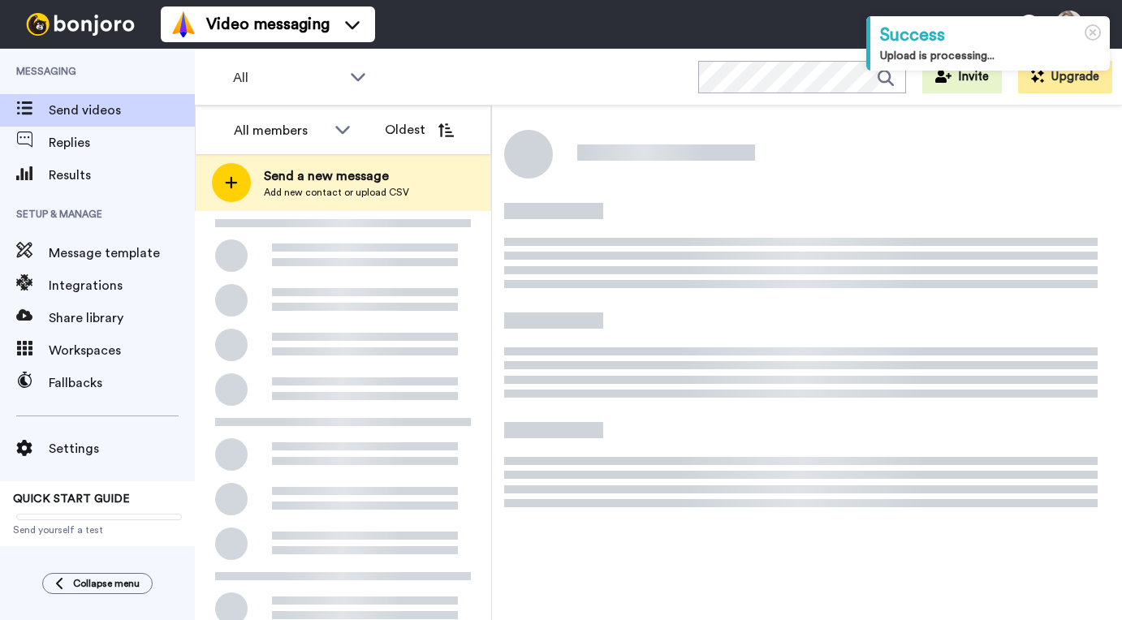 The width and height of the screenshot is (1122, 620). Describe the element at coordinates (989, 35) in the screenshot. I see `div: Success` at that location.